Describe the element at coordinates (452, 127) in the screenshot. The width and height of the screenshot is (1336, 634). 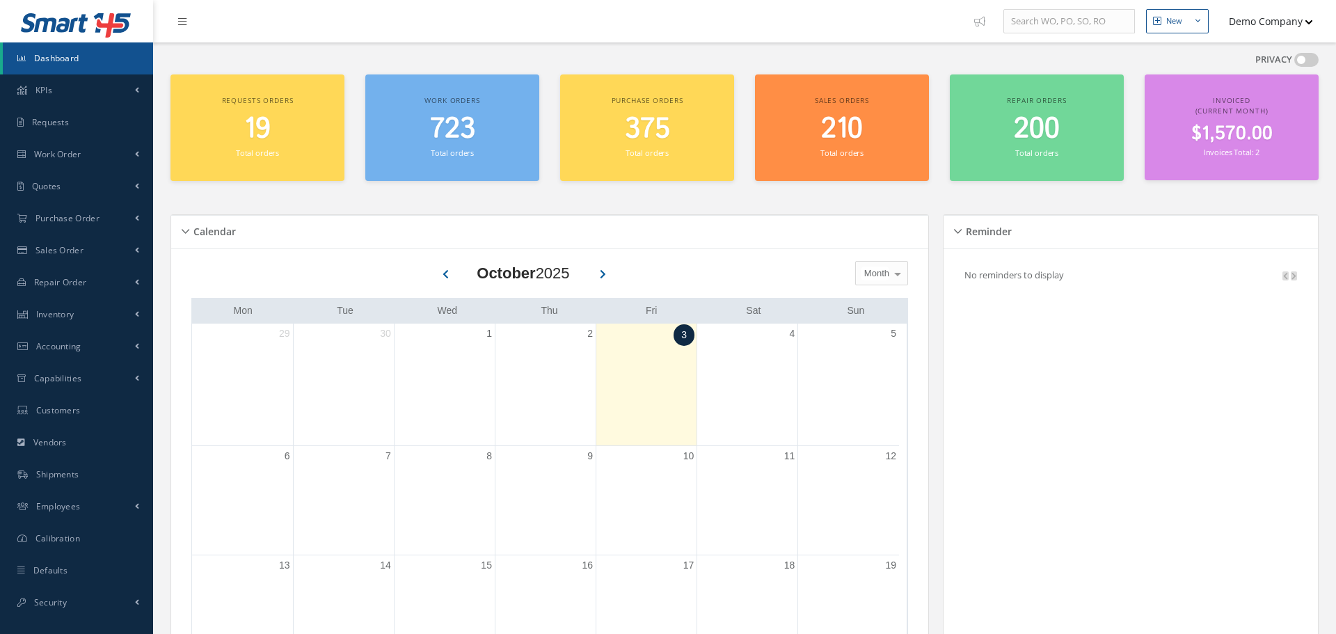
I see `a: Work orders 723 Total orders` at that location.